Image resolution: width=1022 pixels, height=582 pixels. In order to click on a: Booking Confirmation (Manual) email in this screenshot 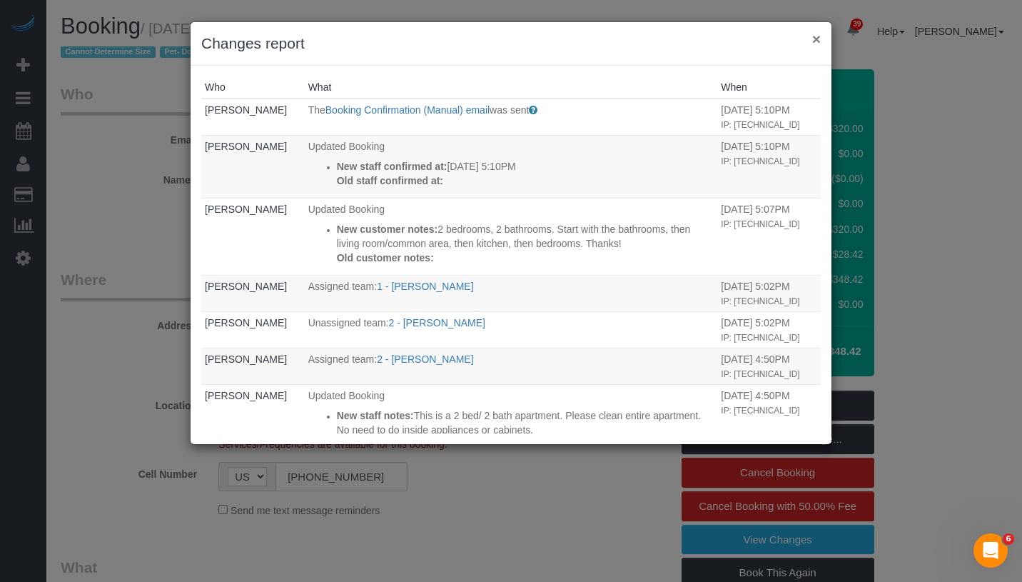, I will do `click(407, 110)`.